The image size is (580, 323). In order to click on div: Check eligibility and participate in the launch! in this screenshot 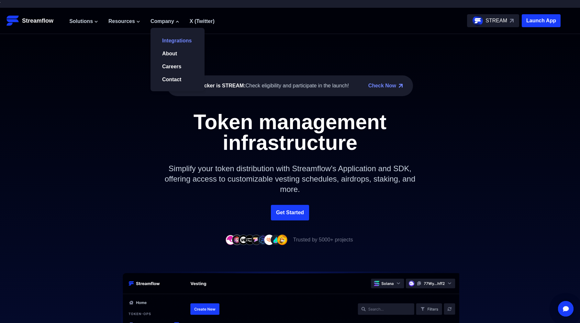, I will do `click(270, 86)`.